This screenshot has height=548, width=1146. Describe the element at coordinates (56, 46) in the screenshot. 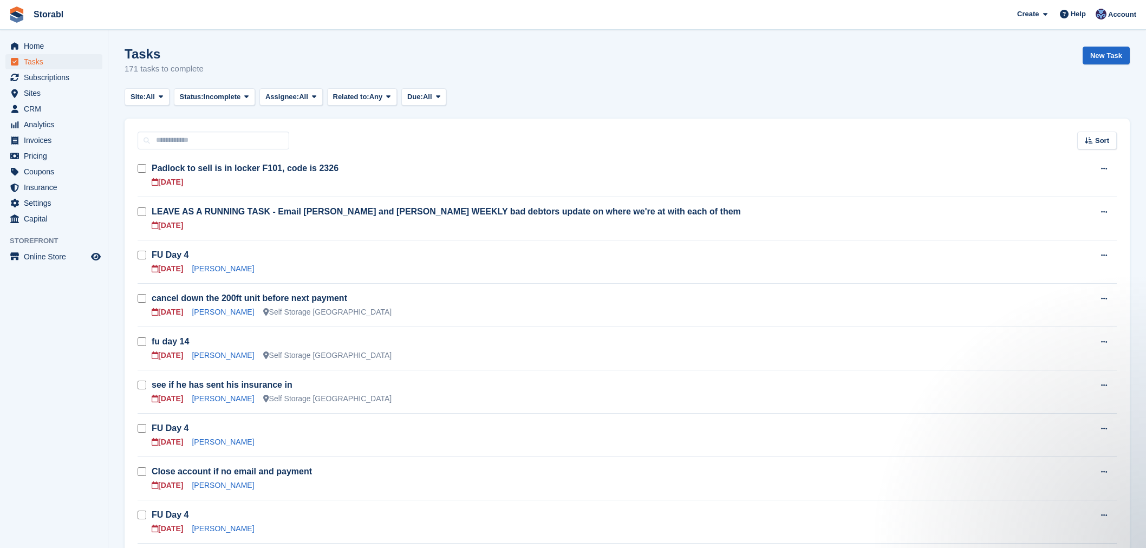

I see `span: Home` at that location.